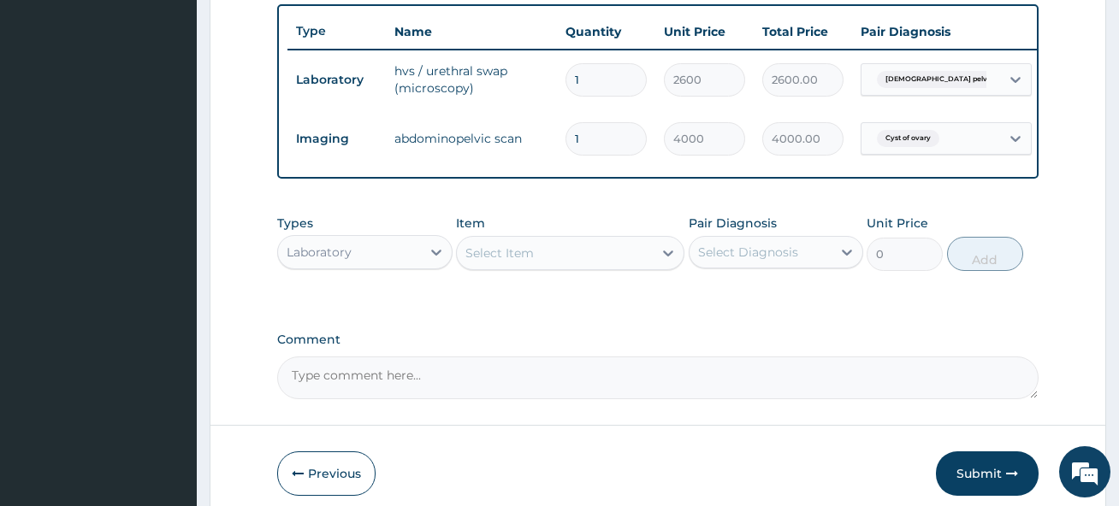  Describe the element at coordinates (336, 139) in the screenshot. I see `td: Imaging` at that location.